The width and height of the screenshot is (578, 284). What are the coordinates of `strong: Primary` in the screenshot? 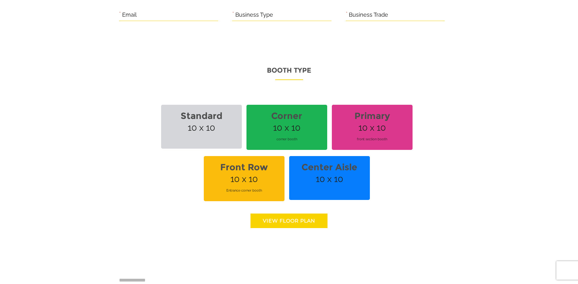 It's located at (372, 116).